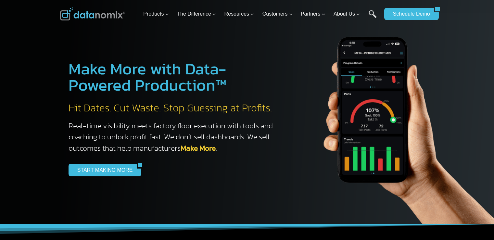 The width and height of the screenshot is (494, 240). What do you see at coordinates (261, 14) in the screenshot?
I see `nav: Primary Navigation` at bounding box center [261, 14].